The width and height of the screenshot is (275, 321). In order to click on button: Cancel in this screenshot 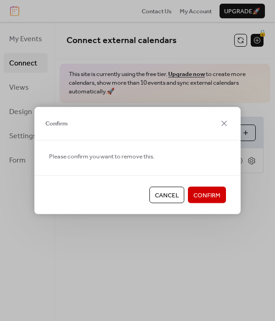, I will do `click(167, 195)`.